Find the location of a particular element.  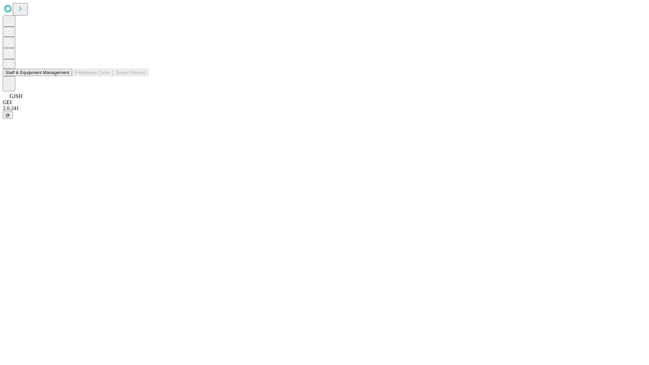

button: Staff & Equipment Management is located at coordinates (37, 72).